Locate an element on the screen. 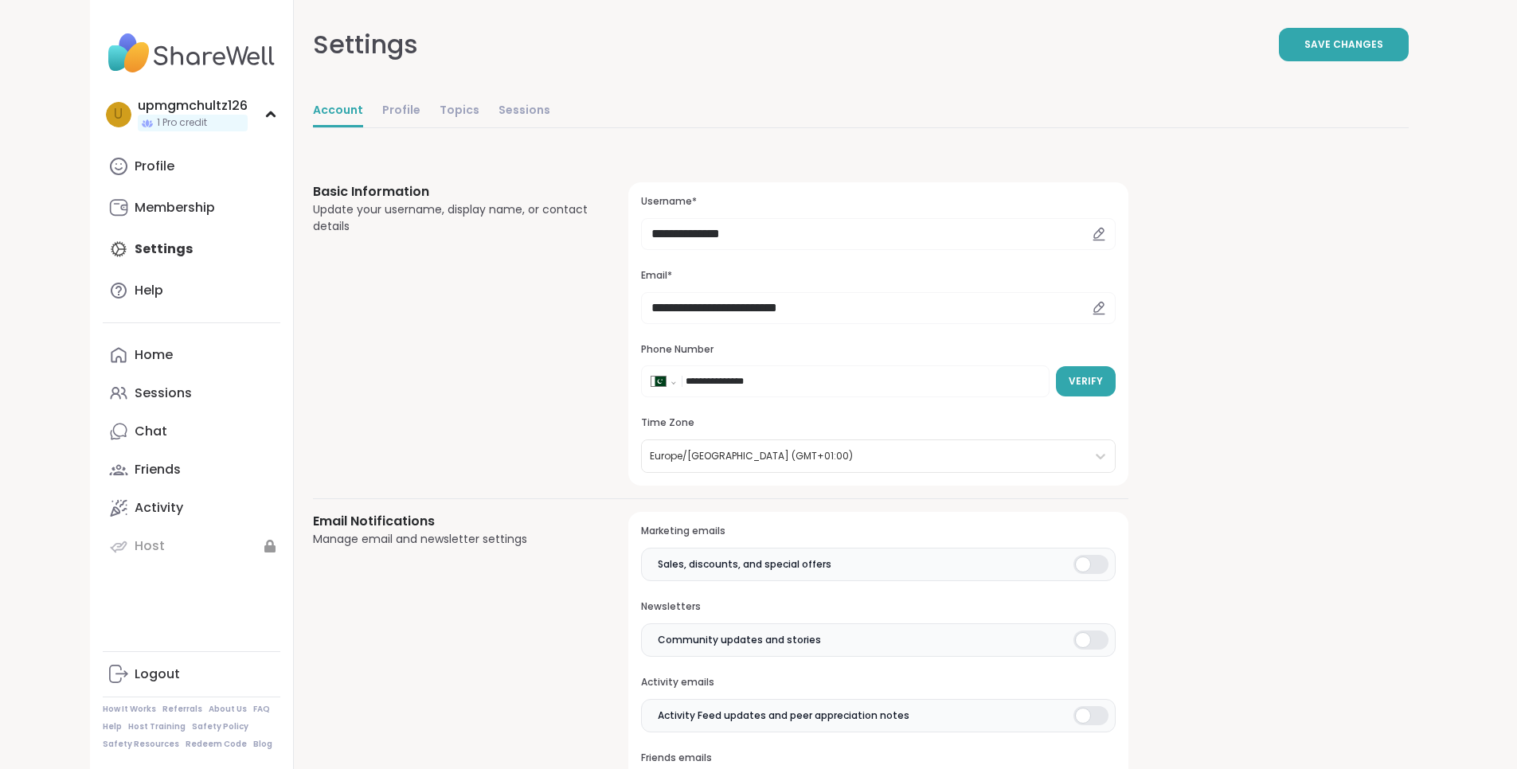  a: Home is located at coordinates (191, 355).